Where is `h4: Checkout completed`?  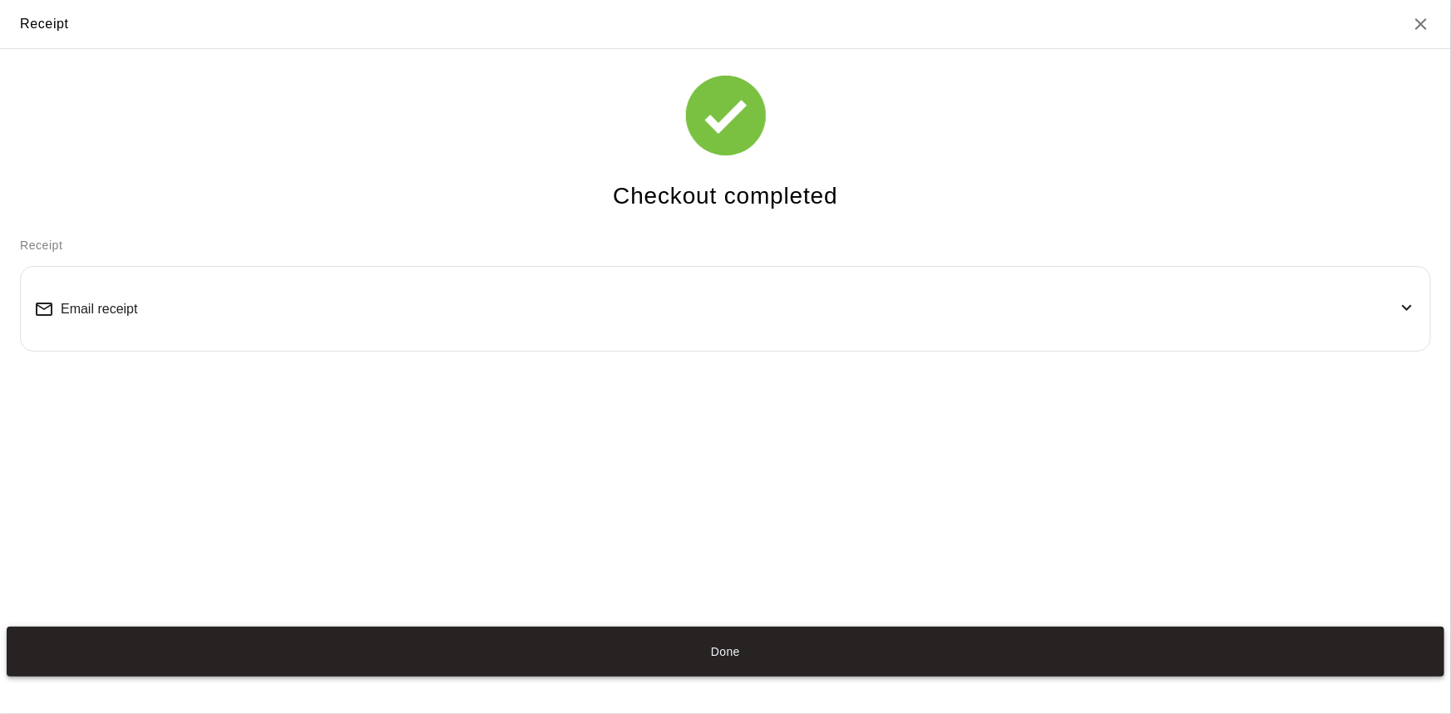 h4: Checkout completed is located at coordinates (725, 196).